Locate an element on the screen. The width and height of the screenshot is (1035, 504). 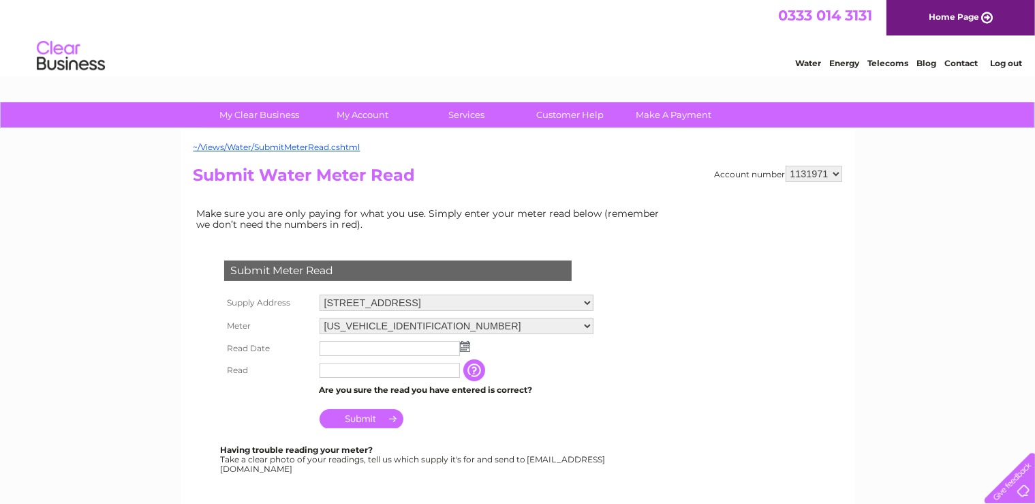
div: Account number is located at coordinates (778, 174).